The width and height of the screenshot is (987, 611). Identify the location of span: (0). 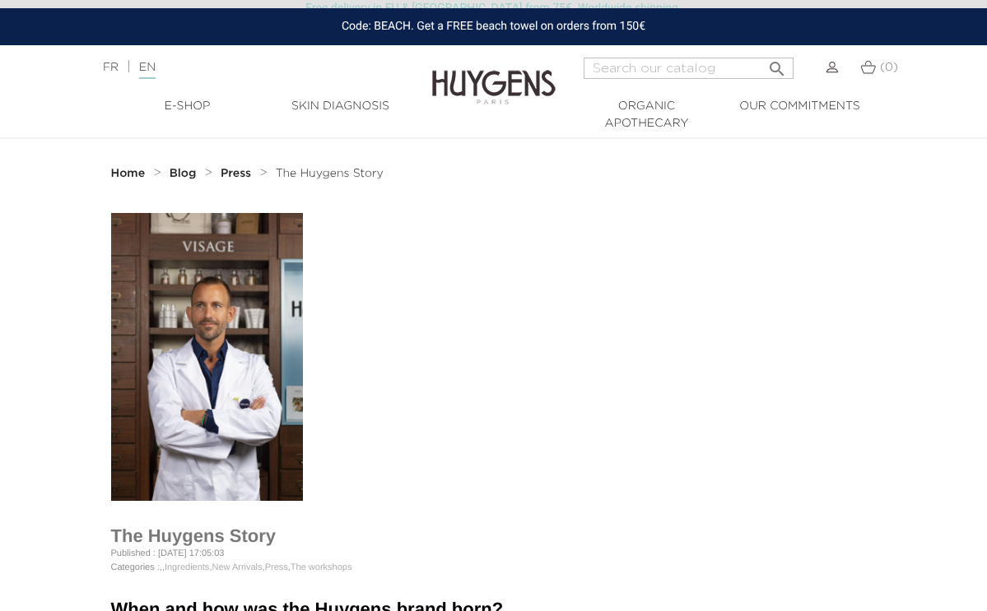
(889, 67).